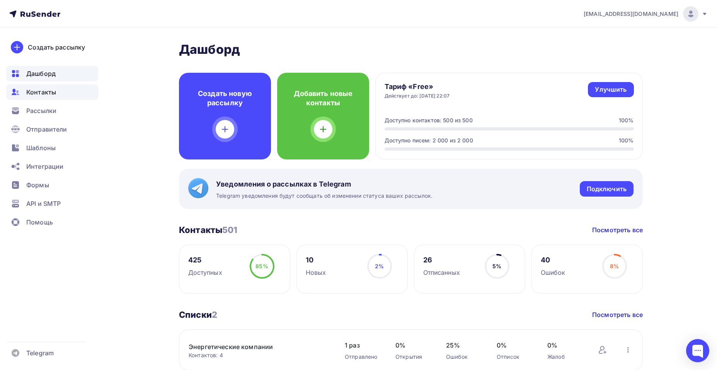  Describe the element at coordinates (45, 166) in the screenshot. I see `span: Интеграции` at that location.